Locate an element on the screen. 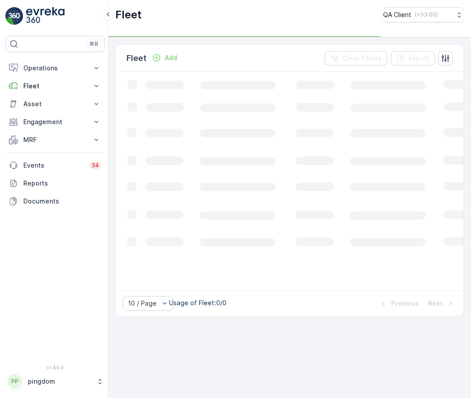 This screenshot has height=398, width=471. img: logo is located at coordinates (14, 16).